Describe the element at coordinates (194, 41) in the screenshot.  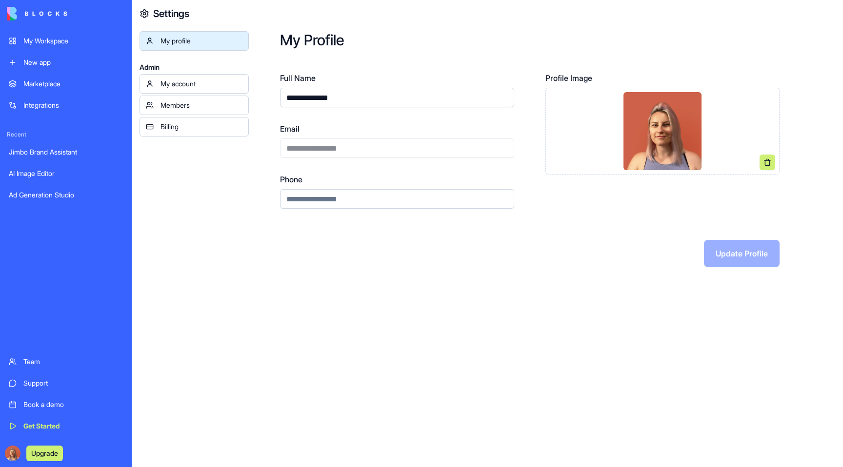
I see `a: My profile` at that location.